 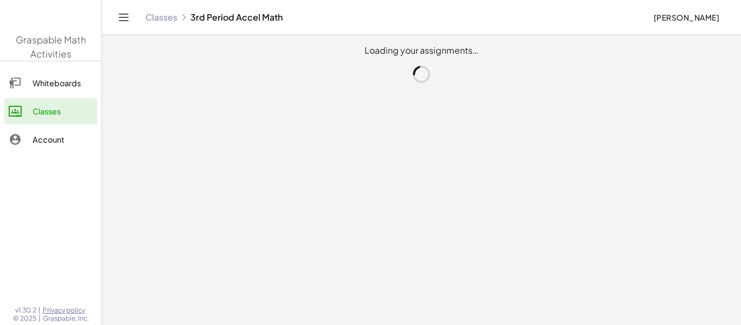 What do you see at coordinates (50, 139) in the screenshot?
I see `a: Account` at bounding box center [50, 139].